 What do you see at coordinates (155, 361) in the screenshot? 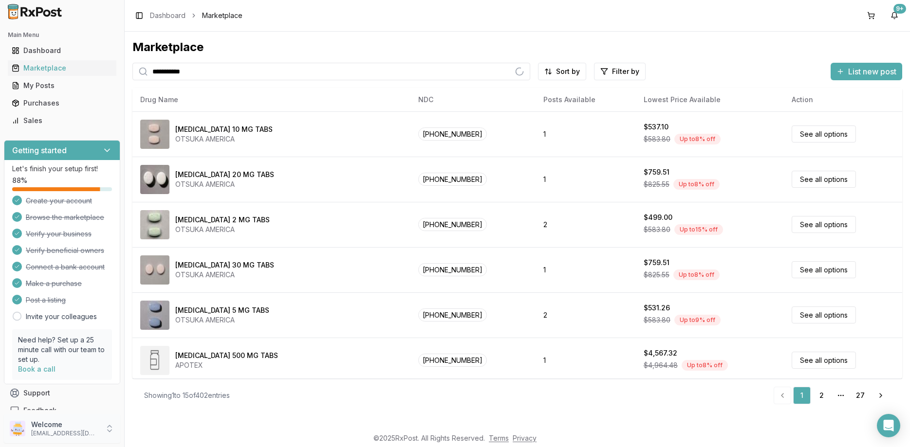
I see `img: Abiraterone Acetate 500 MG TABS` at bounding box center [155, 361].